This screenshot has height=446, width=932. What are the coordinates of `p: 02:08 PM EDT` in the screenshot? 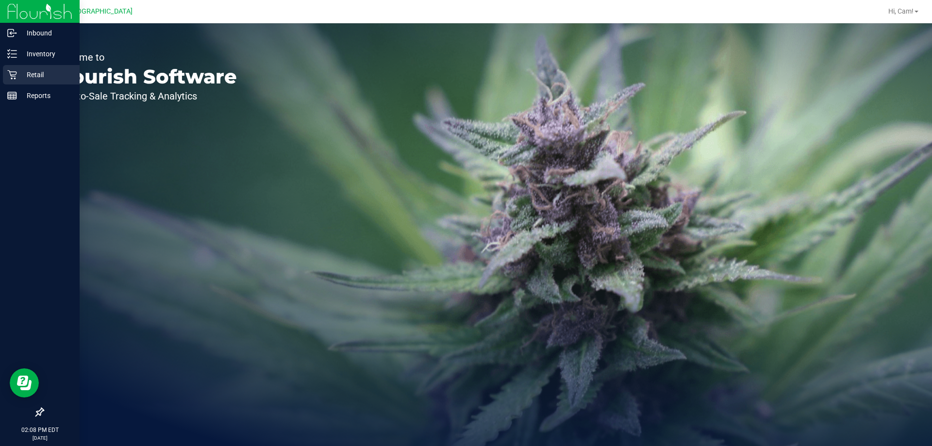 It's located at (40, 430).